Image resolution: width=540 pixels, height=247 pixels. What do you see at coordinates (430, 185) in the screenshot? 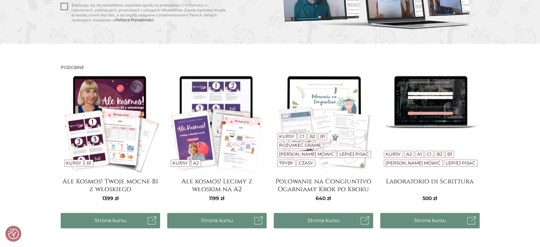
I see `a: Laboratorio di Scrittura` at bounding box center [430, 185].